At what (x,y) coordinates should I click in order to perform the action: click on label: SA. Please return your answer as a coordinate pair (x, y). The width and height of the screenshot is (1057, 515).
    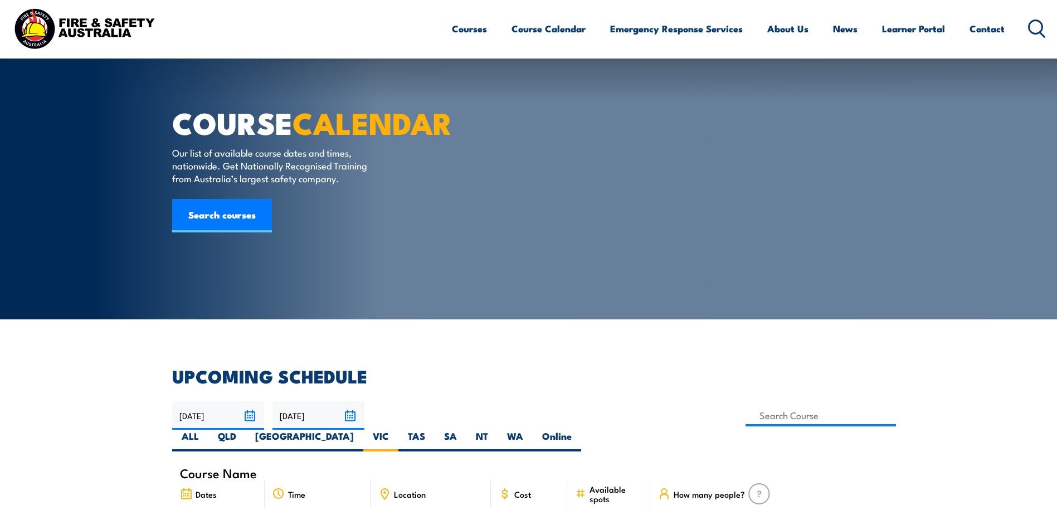
    Looking at the image, I should click on (450, 440).